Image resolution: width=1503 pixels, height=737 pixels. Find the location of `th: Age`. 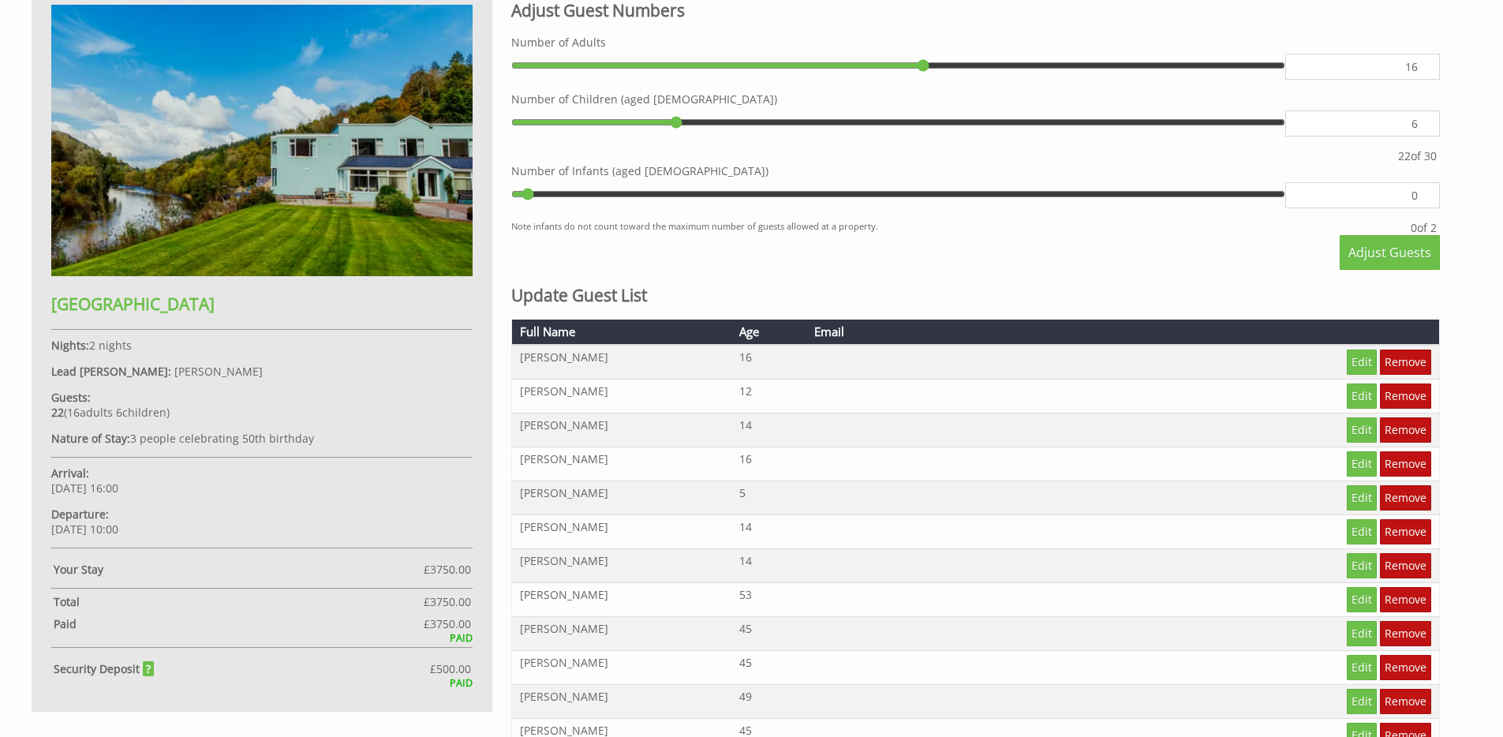

th: Age is located at coordinates (768, 332).